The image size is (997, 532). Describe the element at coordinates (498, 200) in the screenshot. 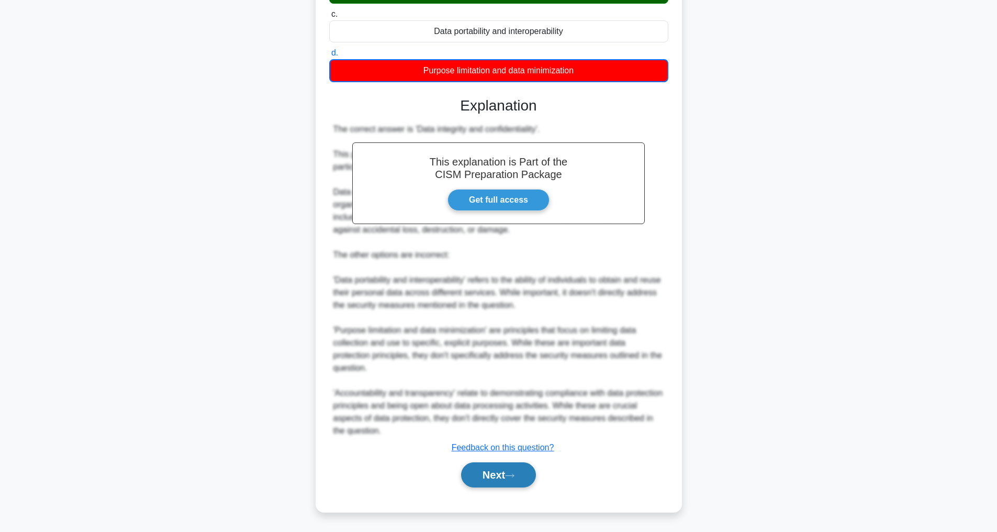

I see `a: Get full access` at that location.